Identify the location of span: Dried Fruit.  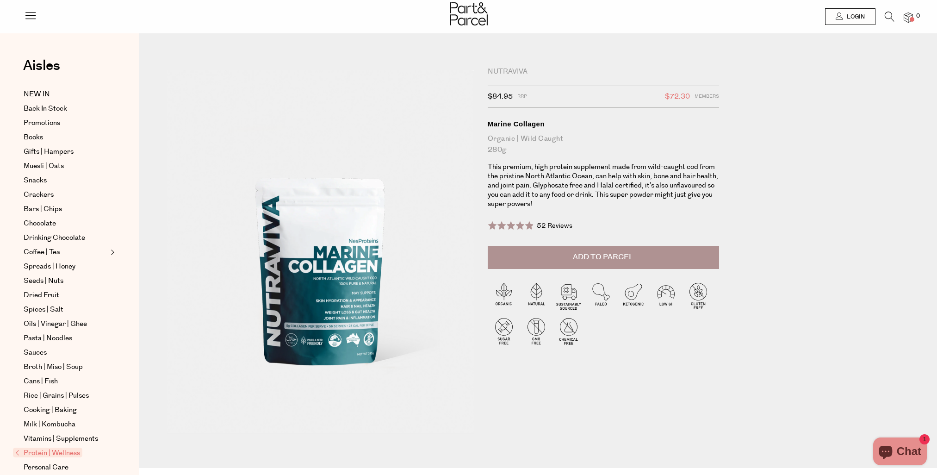
(41, 295).